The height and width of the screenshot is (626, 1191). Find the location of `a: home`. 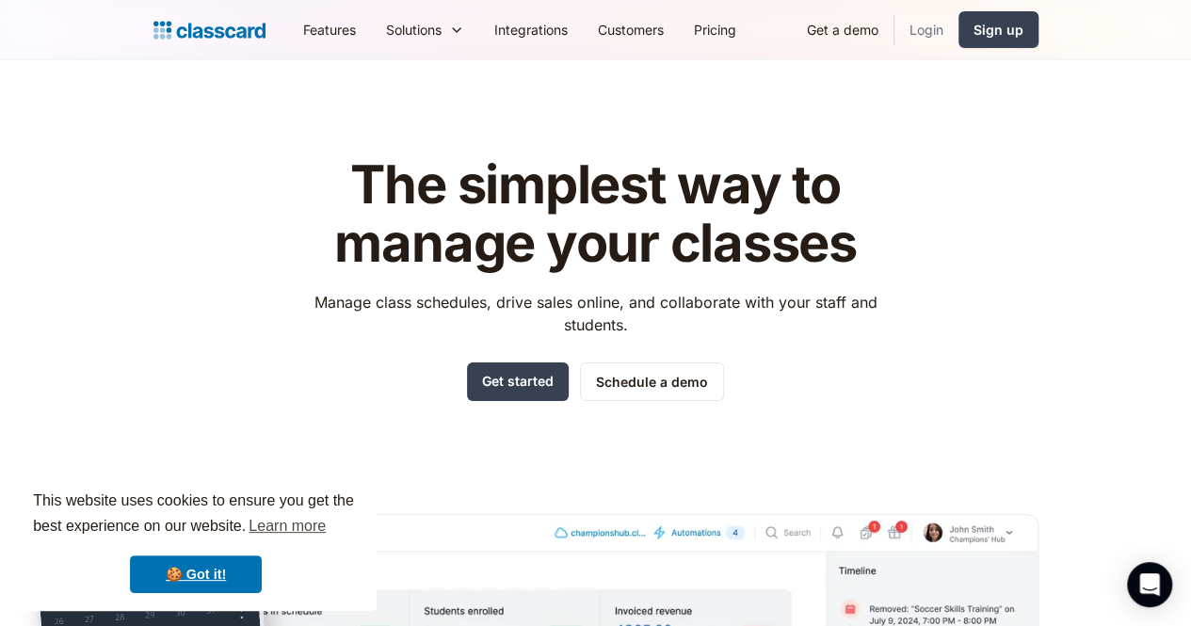

a: home is located at coordinates (209, 30).